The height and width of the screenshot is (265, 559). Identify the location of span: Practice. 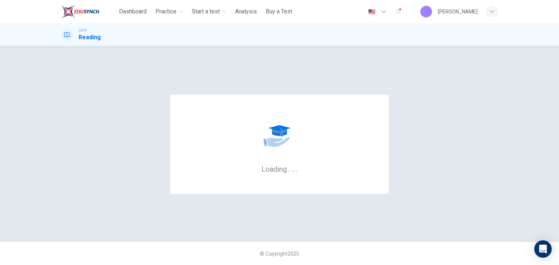
(166, 12).